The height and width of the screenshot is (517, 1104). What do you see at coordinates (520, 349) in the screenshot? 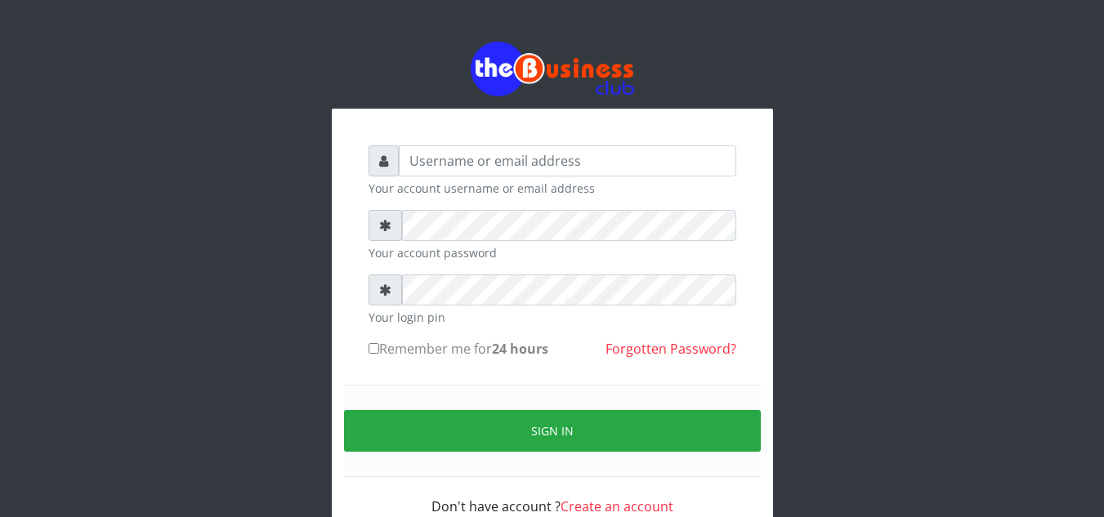
I see `b: 24 hours` at bounding box center [520, 349].